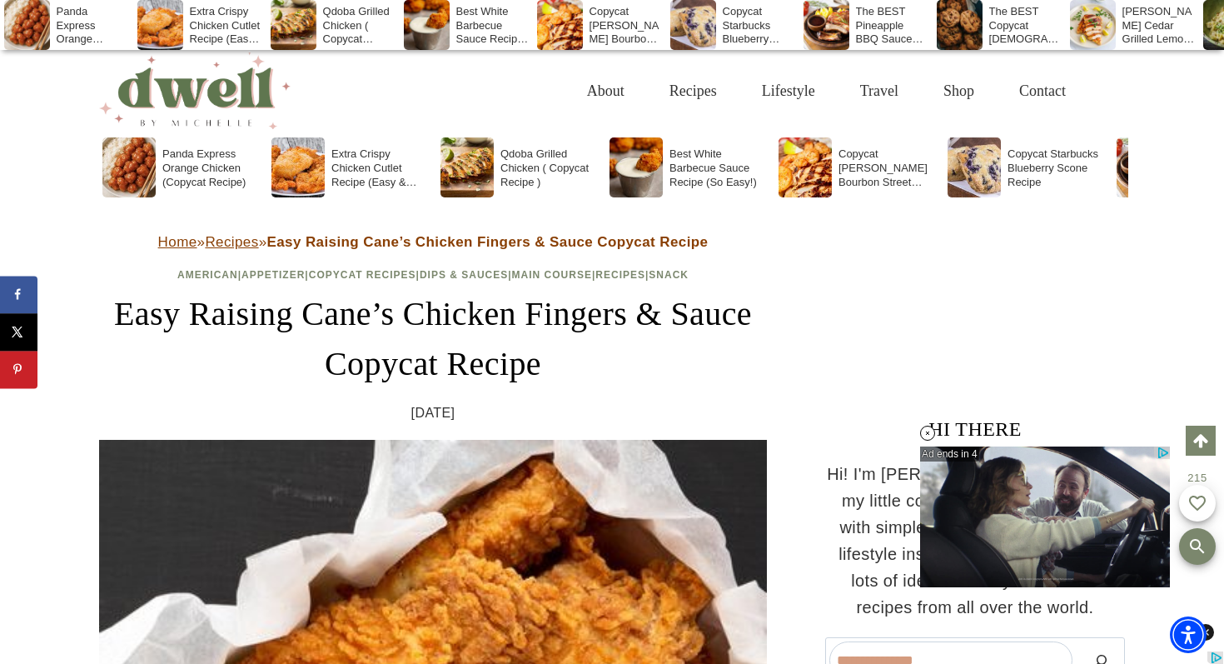 The height and width of the screenshot is (664, 1224). I want to click on h3: HI THERE, so click(975, 429).